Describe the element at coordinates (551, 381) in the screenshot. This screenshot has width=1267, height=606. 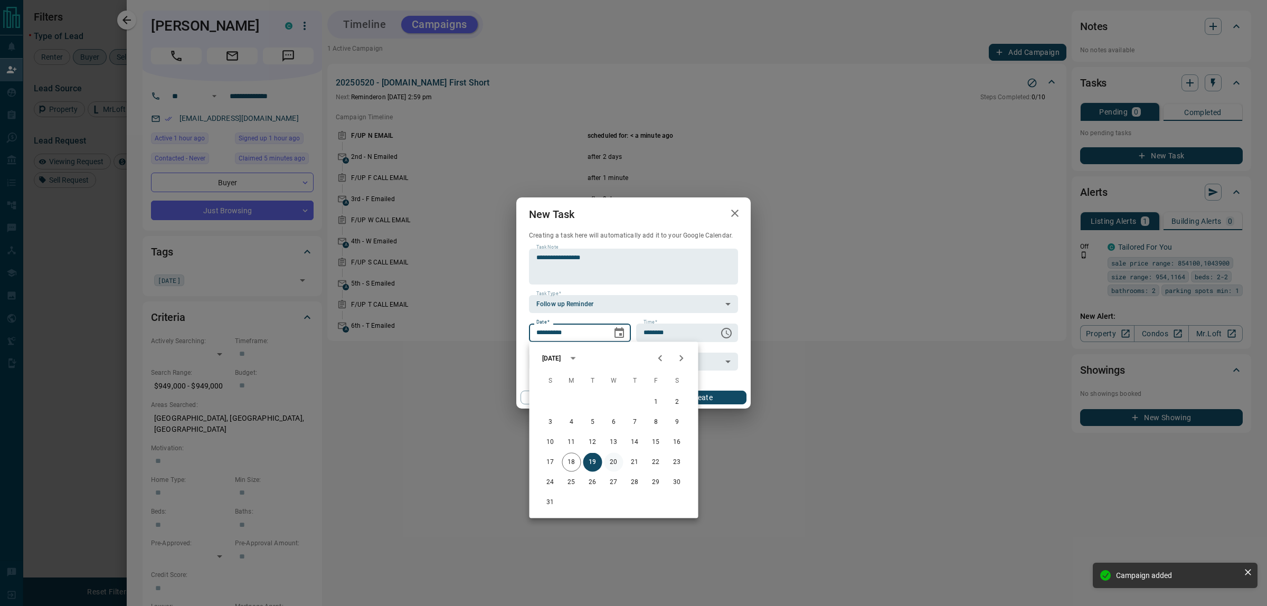
I see `span: Sunday` at that location.